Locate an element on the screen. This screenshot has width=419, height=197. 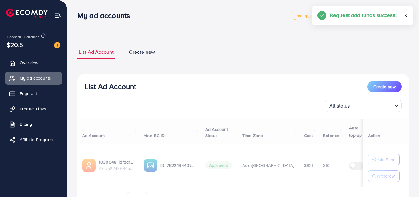
h5: Request add funds success! is located at coordinates (363, 15).